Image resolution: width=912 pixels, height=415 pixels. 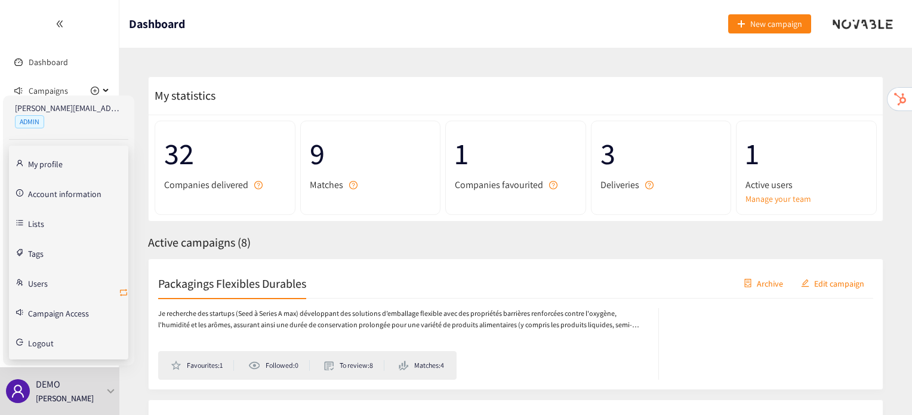 What do you see at coordinates (748, 284) in the screenshot?
I see `span: container` at bounding box center [748, 284].